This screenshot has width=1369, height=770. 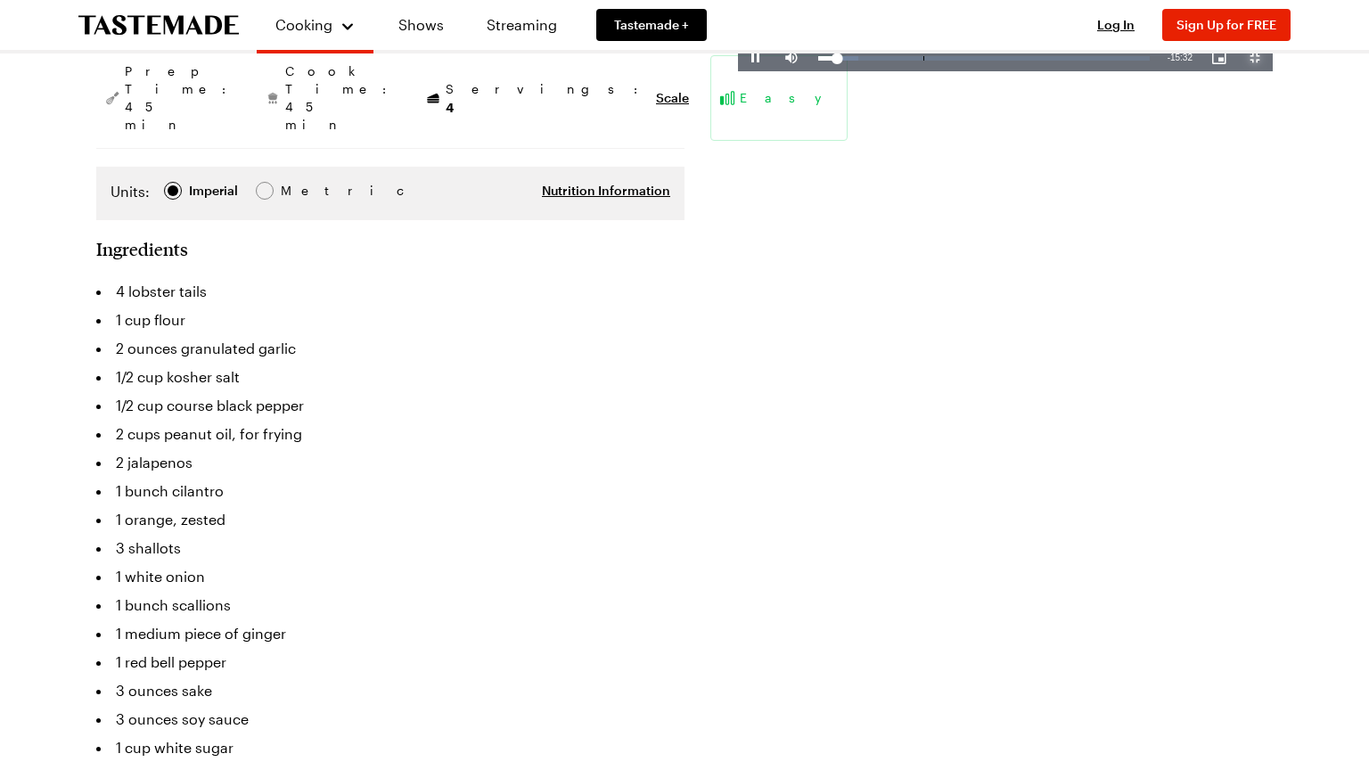 I want to click on div: Metric, so click(x=300, y=191).